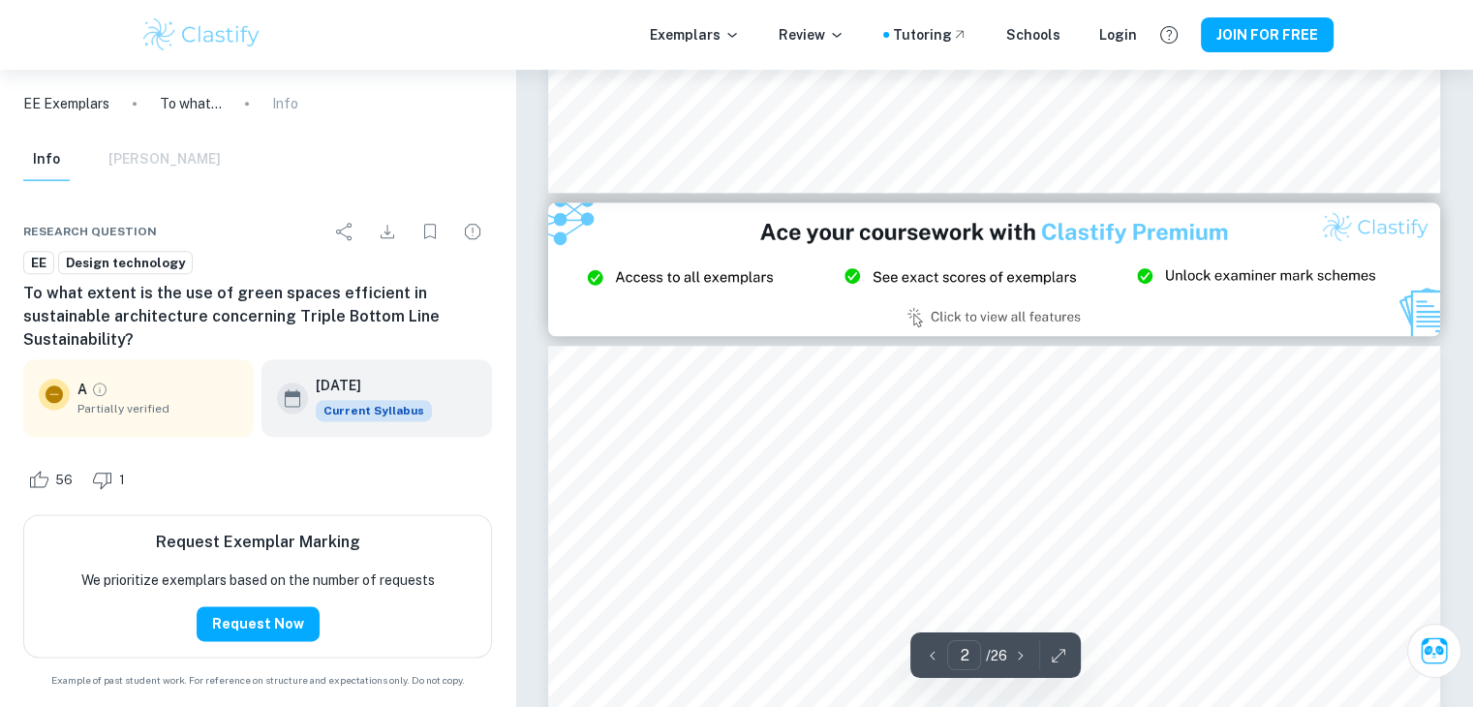  What do you see at coordinates (473, 231) in the screenshot?
I see `div: Report issue` at bounding box center [473, 231].